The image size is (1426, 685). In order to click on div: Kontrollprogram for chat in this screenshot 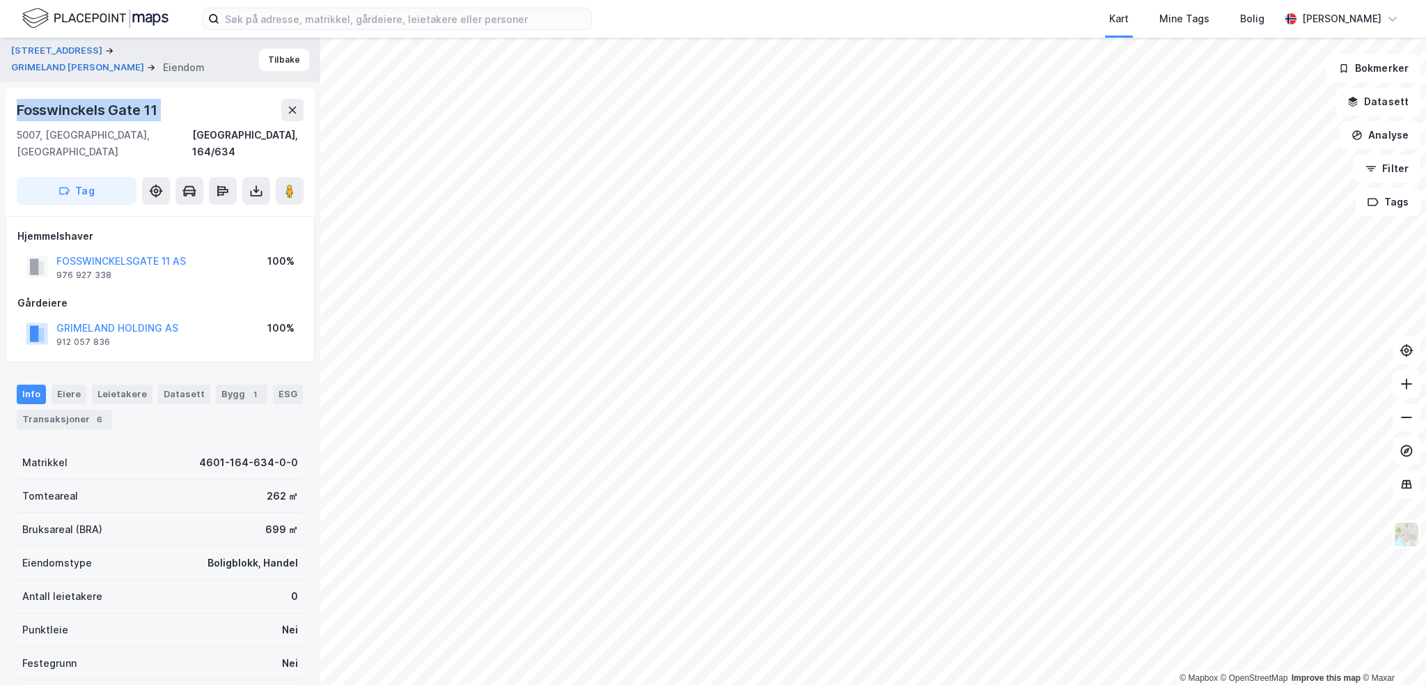, I will do `click(1392, 651)`.